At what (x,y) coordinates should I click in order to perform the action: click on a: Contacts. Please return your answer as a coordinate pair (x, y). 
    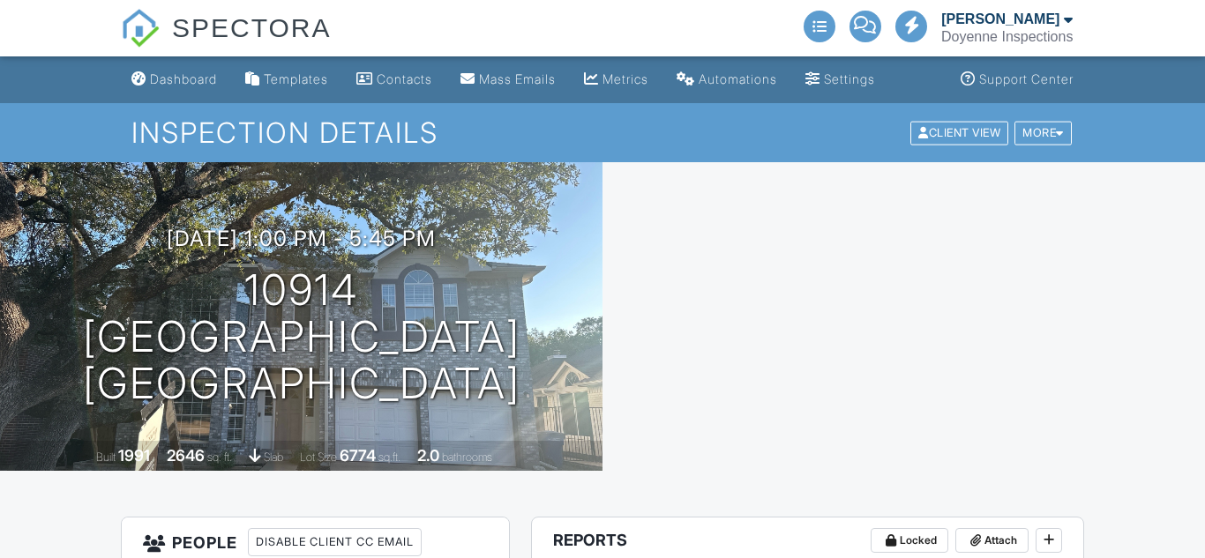
    Looking at the image, I should click on (394, 79).